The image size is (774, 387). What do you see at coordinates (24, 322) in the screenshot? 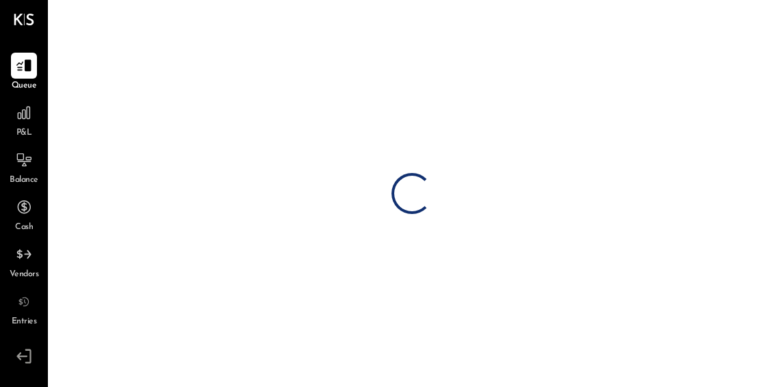
I see `span: Entries` at bounding box center [24, 322].